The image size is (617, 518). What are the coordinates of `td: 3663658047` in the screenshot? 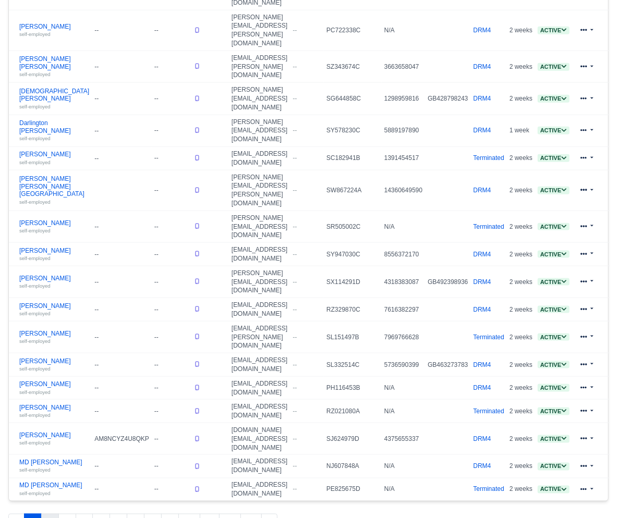 It's located at (403, 66).